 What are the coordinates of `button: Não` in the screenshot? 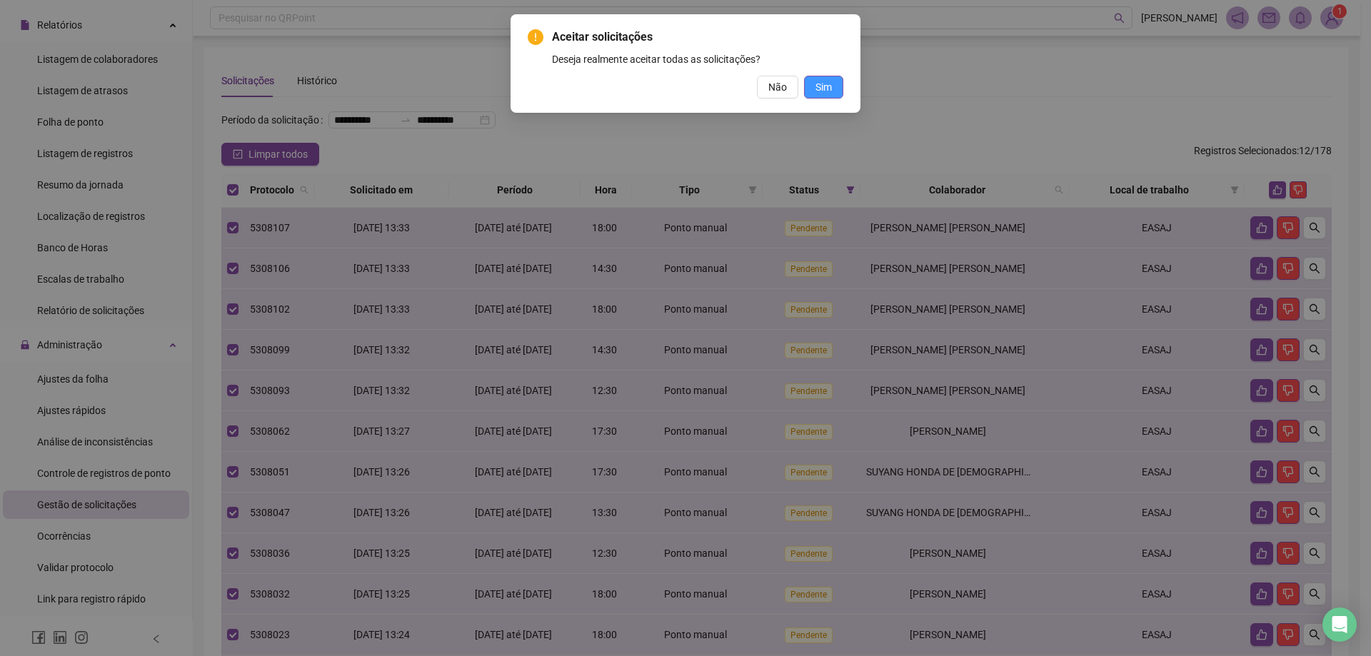 It's located at (778, 87).